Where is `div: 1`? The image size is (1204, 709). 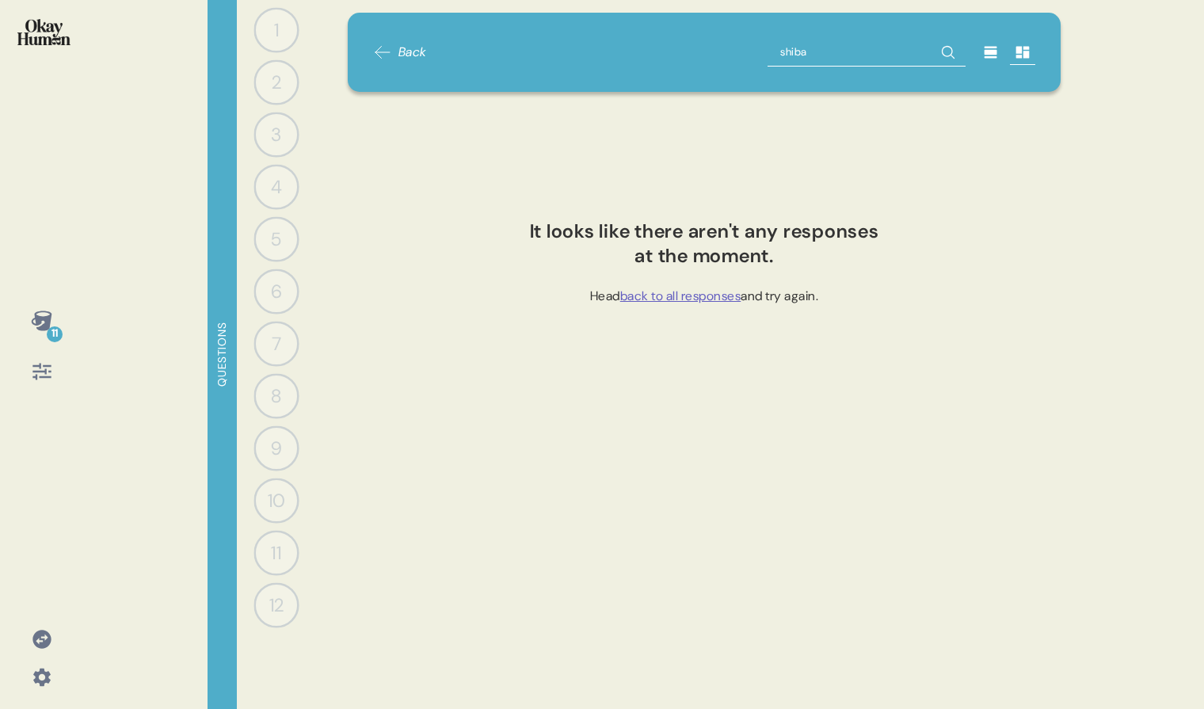 div: 1 is located at coordinates (276, 29).